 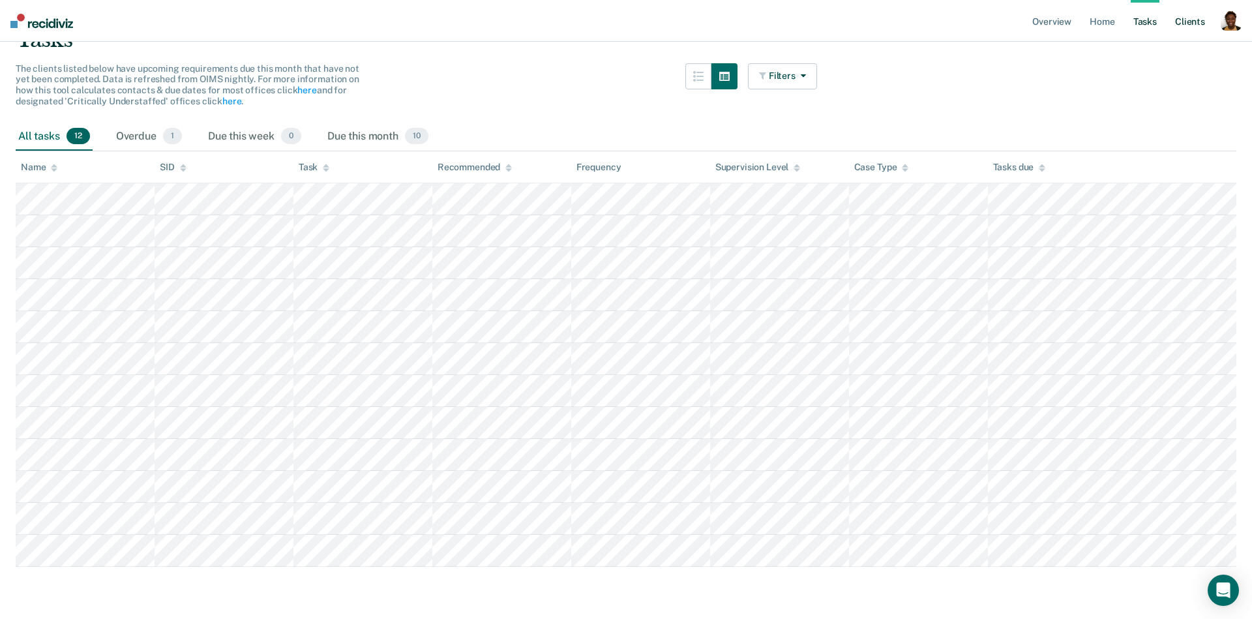 What do you see at coordinates (149, 137) in the screenshot?
I see `div: Overdue1` at bounding box center [149, 137].